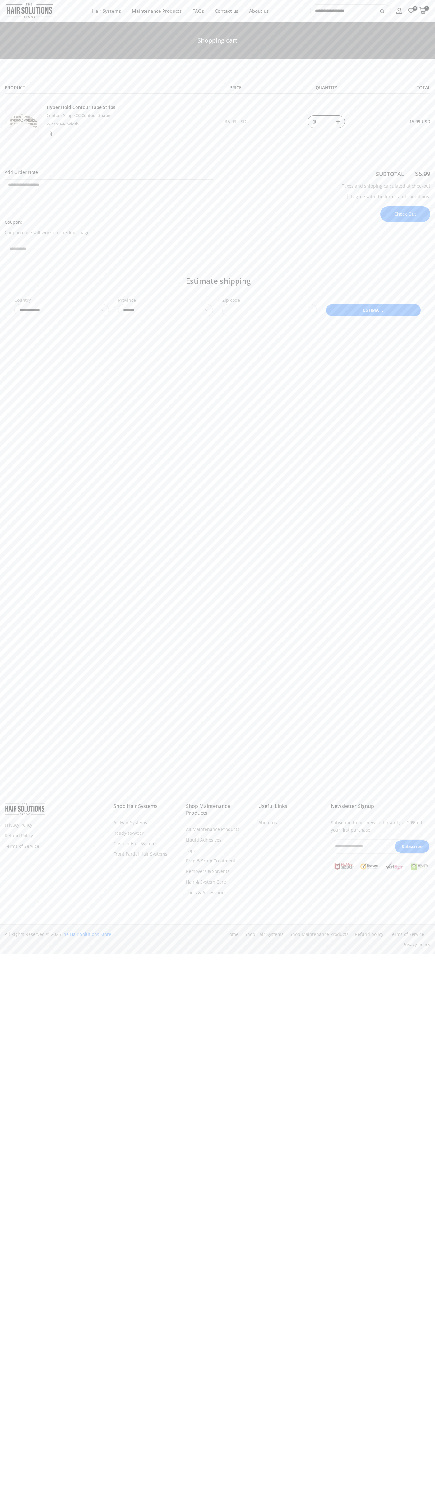 The height and width of the screenshot is (1512, 435). Describe the element at coordinates (69, 124) in the screenshot. I see `strong: 3/4" width` at that location.